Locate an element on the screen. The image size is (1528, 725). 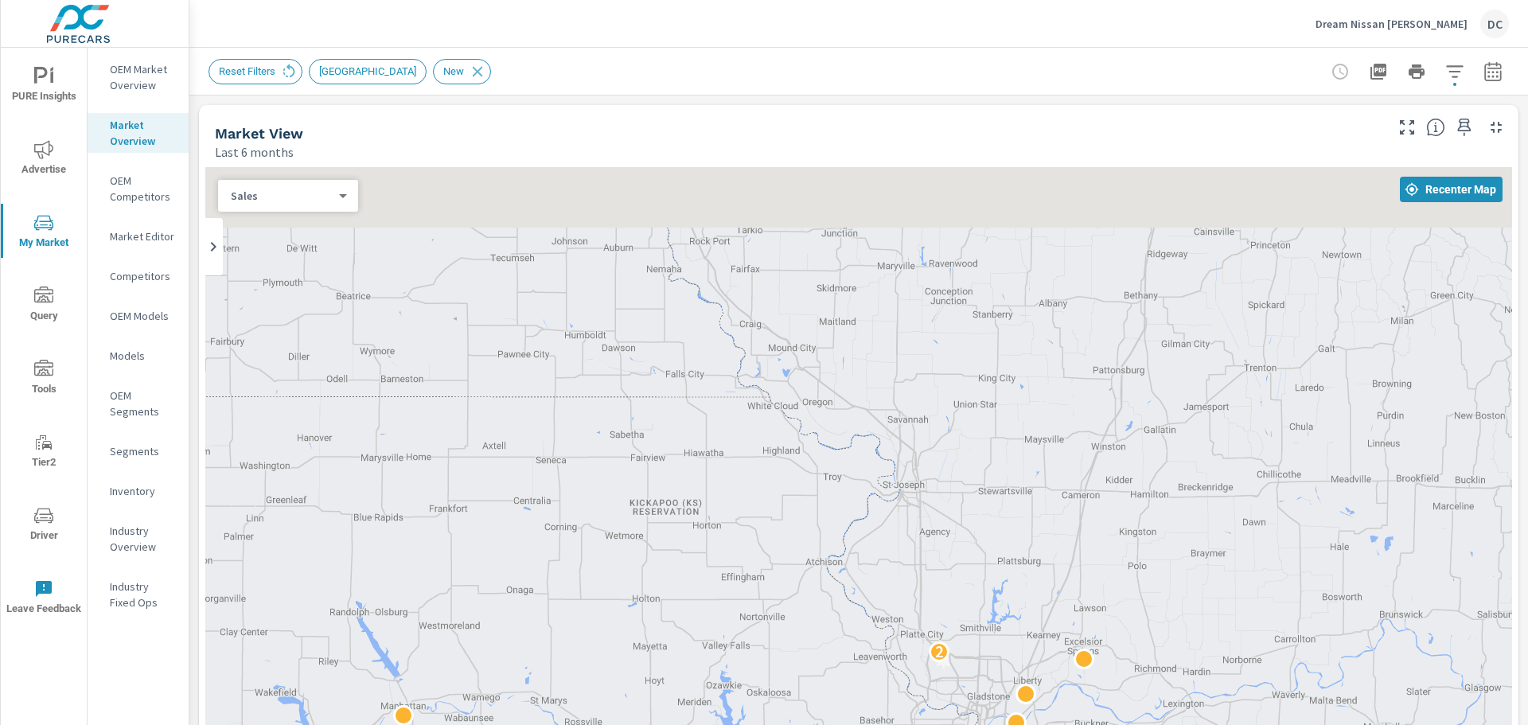
p: Industry Fixed Ops is located at coordinates (142, 595).